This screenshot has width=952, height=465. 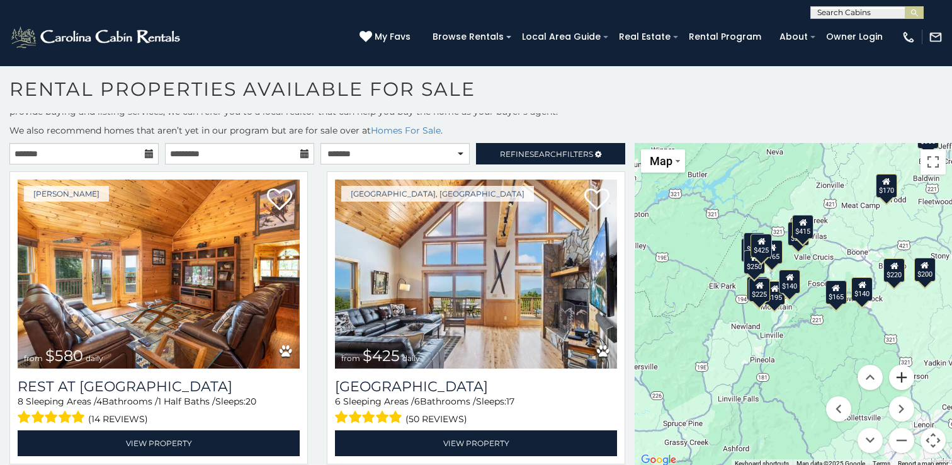 What do you see at coordinates (661, 161) in the screenshot?
I see `span: Map` at bounding box center [661, 161].